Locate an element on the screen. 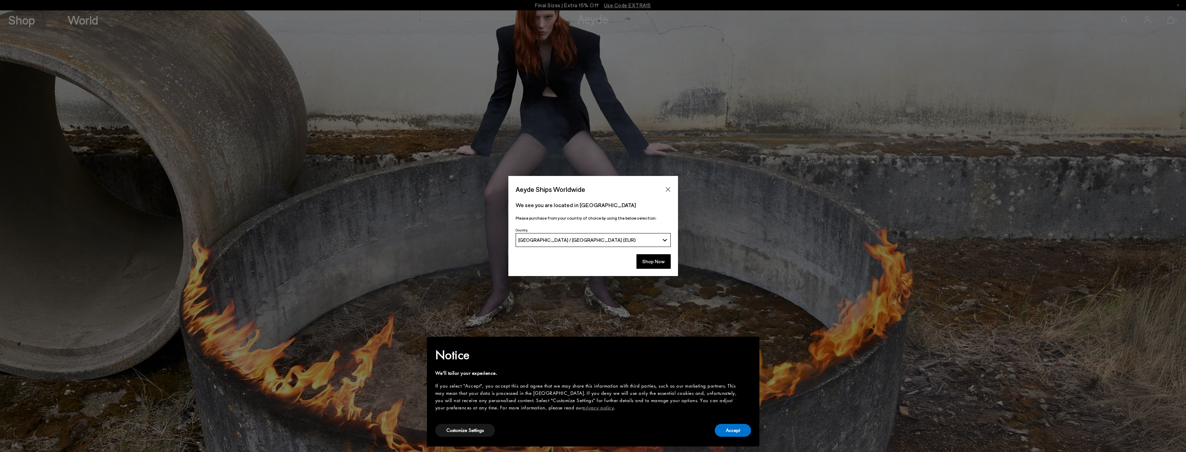 Image resolution: width=1186 pixels, height=452 pixels. button: Close this notice is located at coordinates (748, 347).